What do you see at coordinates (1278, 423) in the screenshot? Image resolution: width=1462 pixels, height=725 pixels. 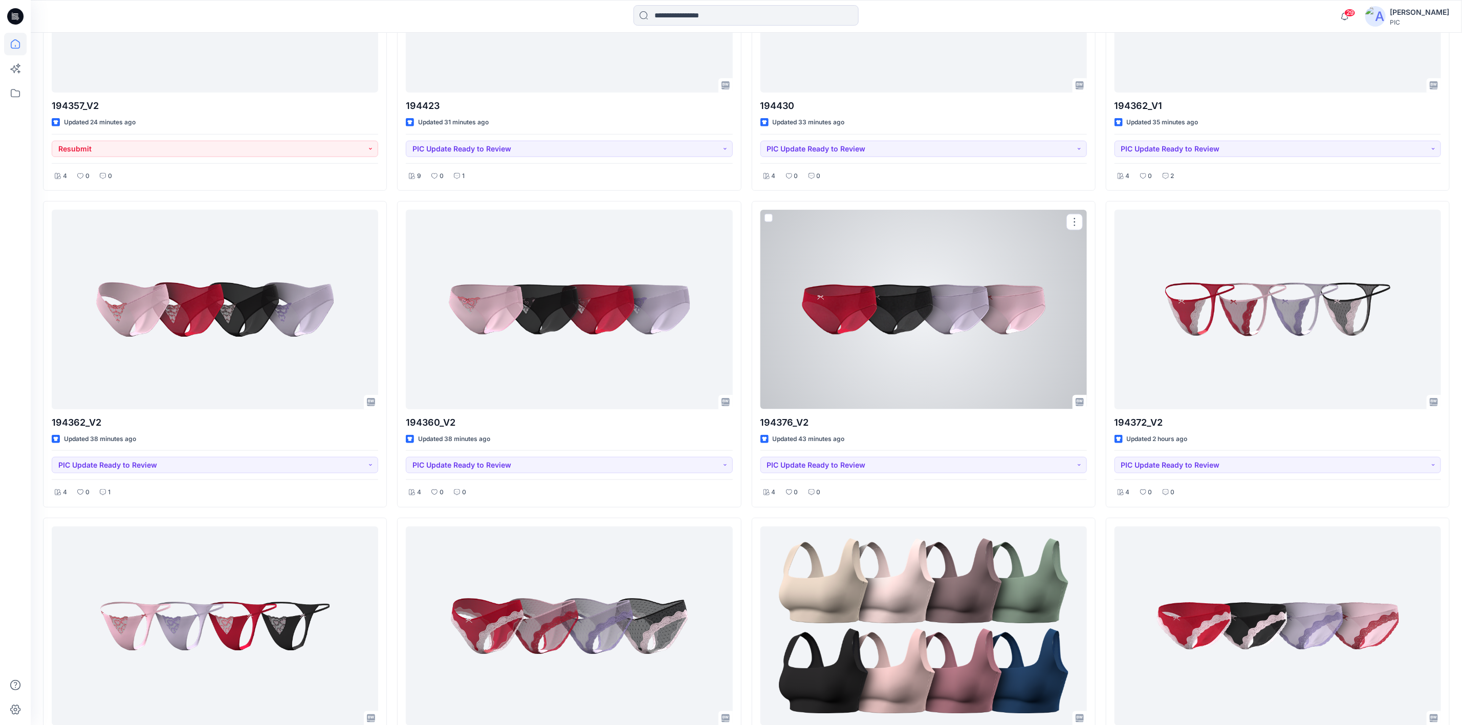 I see `p: 194372_V2` at bounding box center [1278, 423].